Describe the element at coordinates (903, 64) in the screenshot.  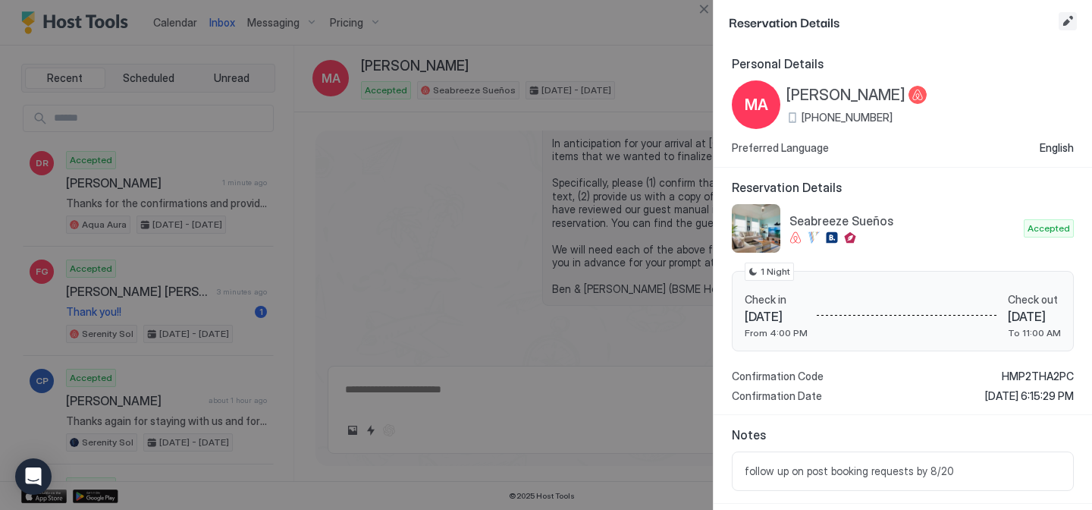
I see `span: Personal Details` at that location.